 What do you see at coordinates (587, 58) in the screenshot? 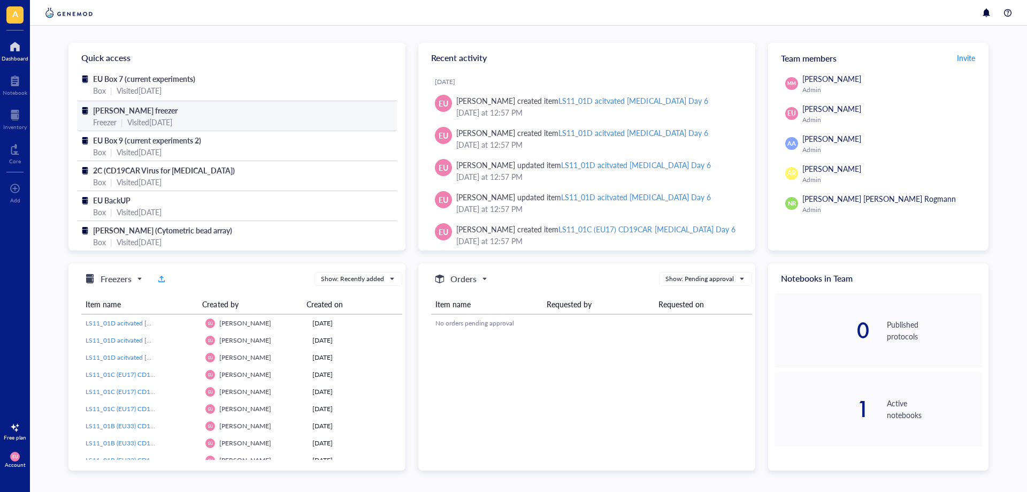
I see `div: Recent activity` at bounding box center [587, 58].